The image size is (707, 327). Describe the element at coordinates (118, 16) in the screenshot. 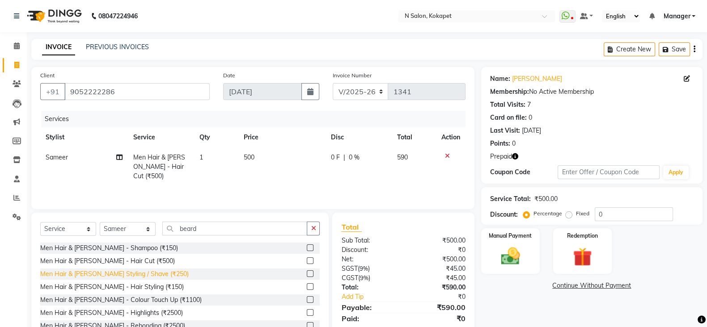

I see `b: 08047224946` at that location.